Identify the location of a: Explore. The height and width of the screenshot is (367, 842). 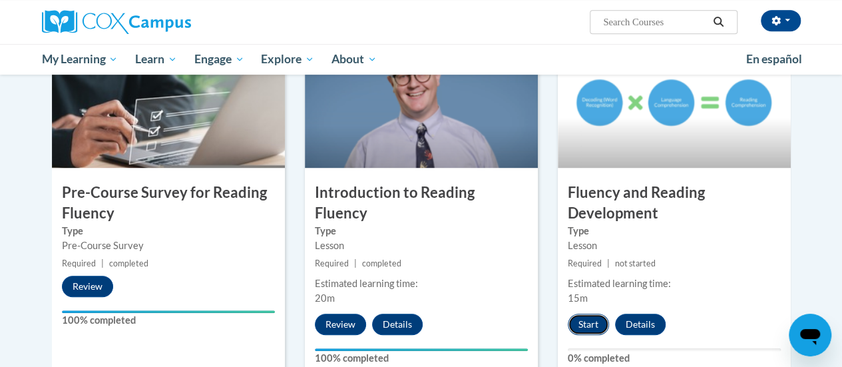
(288, 59).